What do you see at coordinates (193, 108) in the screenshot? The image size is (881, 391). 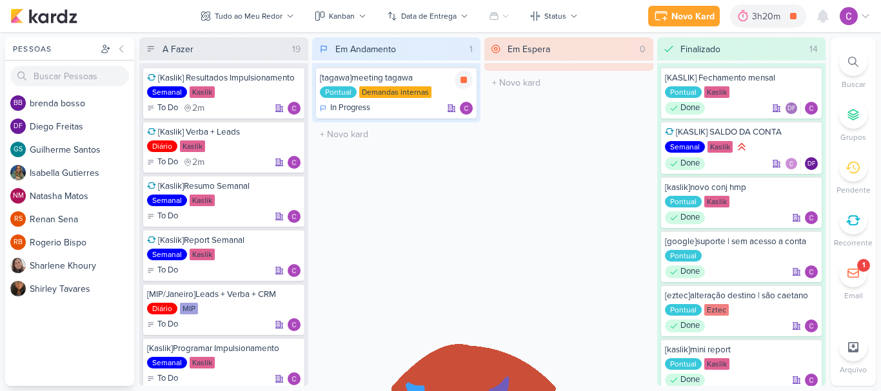 I see `div: último check-in há 2 meses` at bounding box center [193, 108].